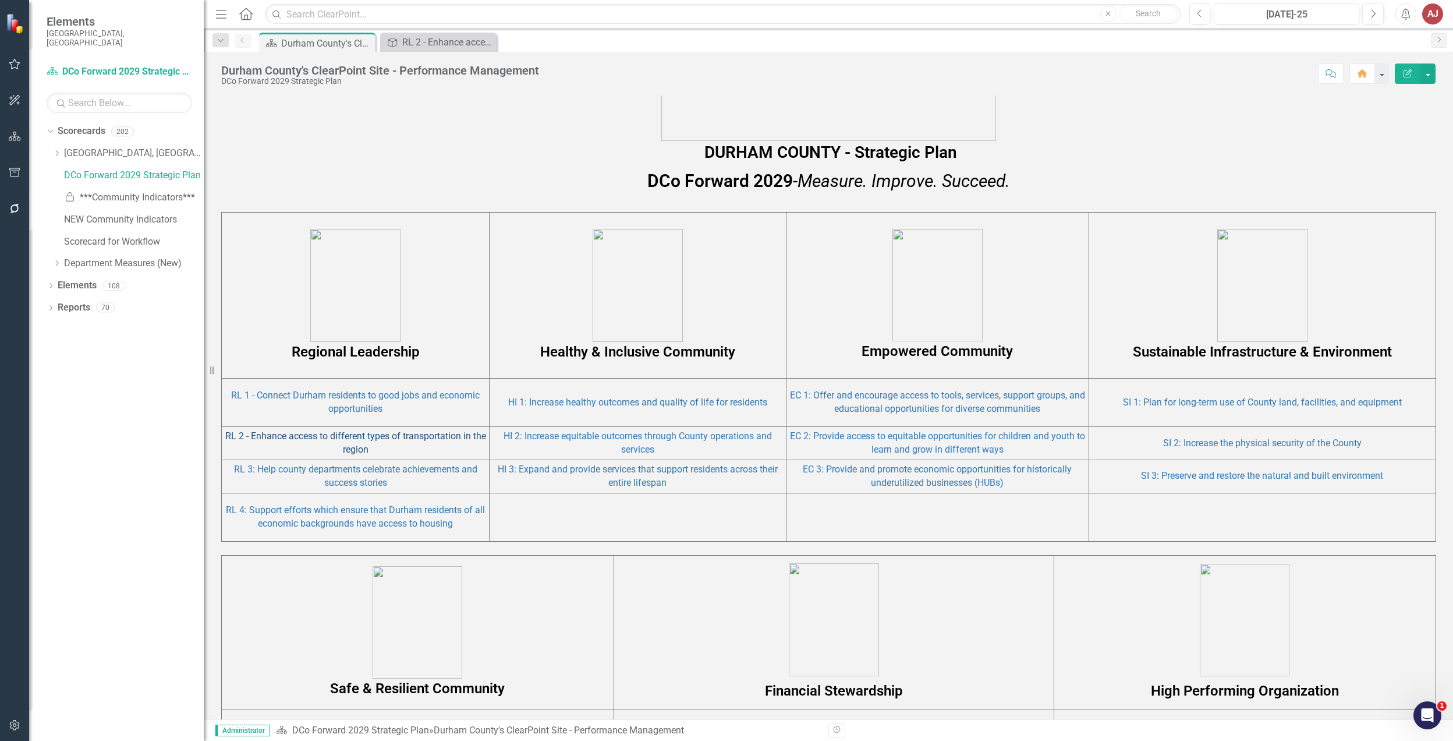  Describe the element at coordinates (243, 730) in the screenshot. I see `span: Administrator` at that location.